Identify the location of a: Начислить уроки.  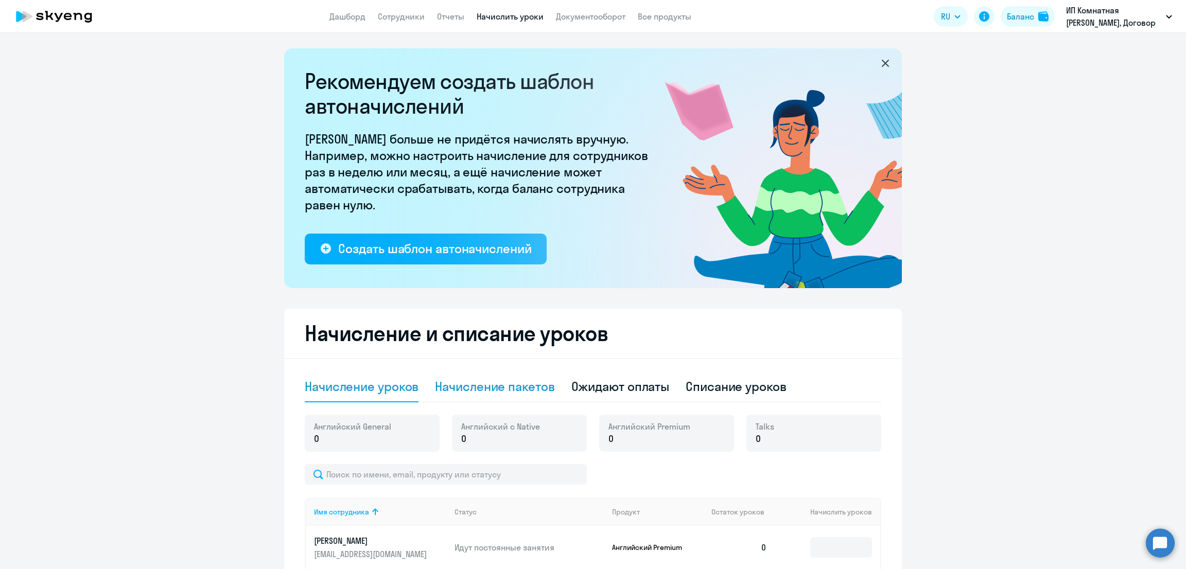
(510, 16).